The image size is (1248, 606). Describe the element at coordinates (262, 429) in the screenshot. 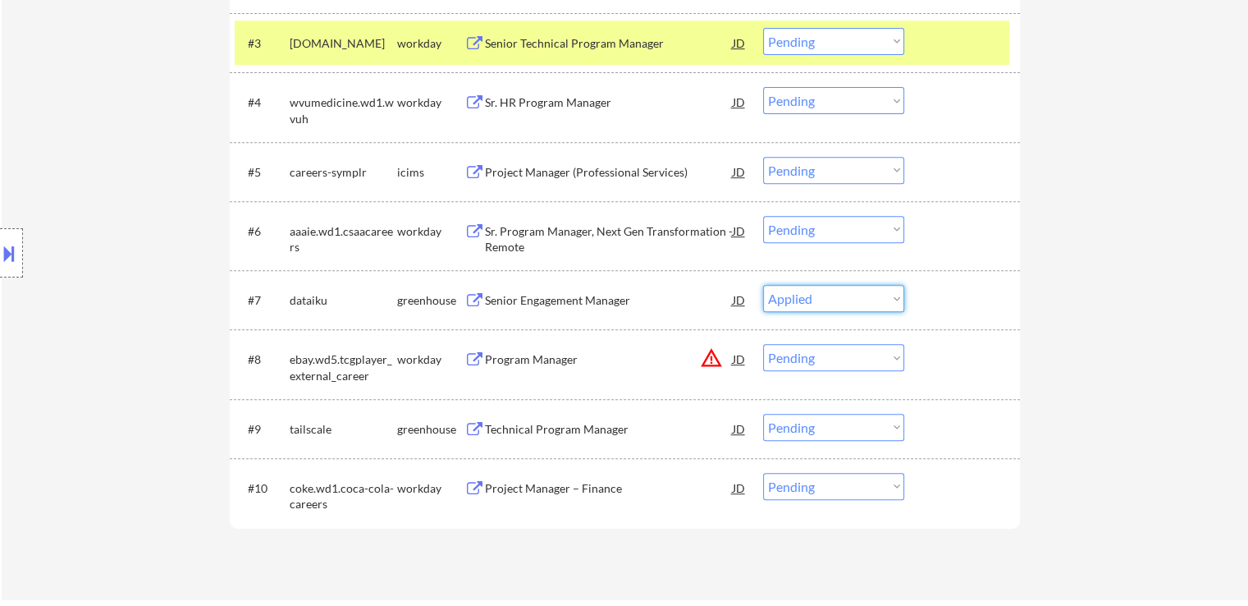

I see `div: #9` at that location.